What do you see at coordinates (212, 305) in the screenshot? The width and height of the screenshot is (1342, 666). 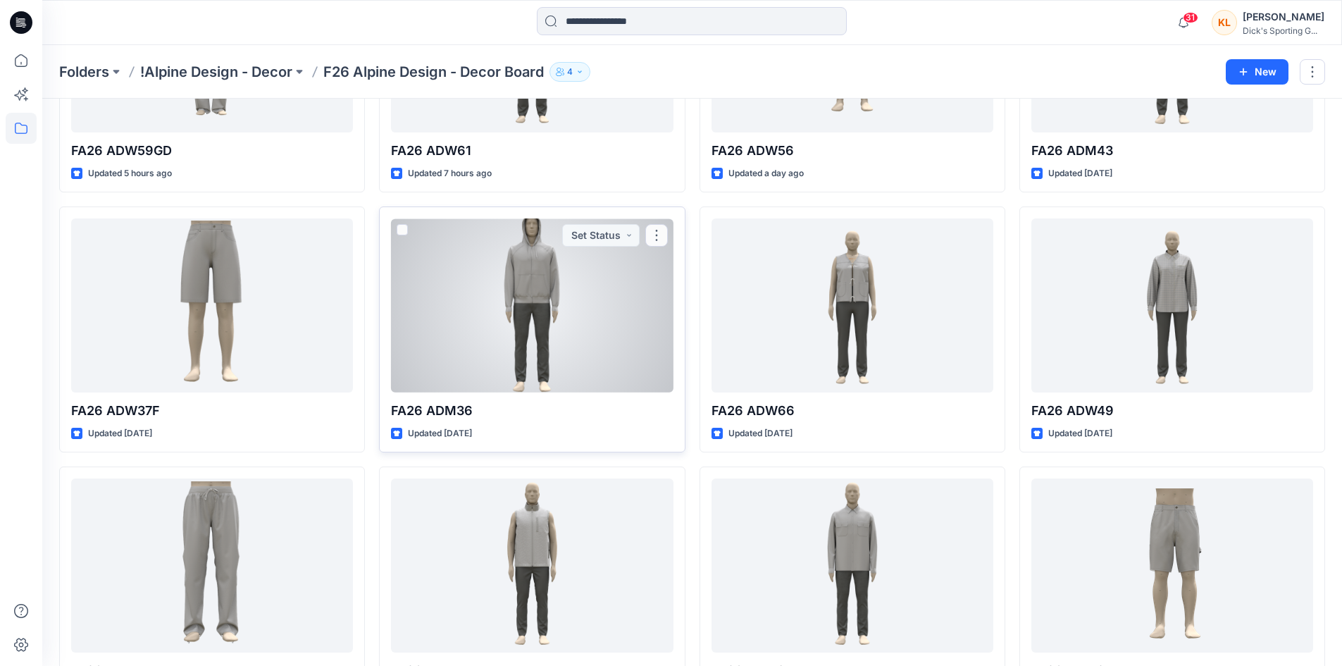 I see `a: FA26 ADW37F` at bounding box center [212, 305].